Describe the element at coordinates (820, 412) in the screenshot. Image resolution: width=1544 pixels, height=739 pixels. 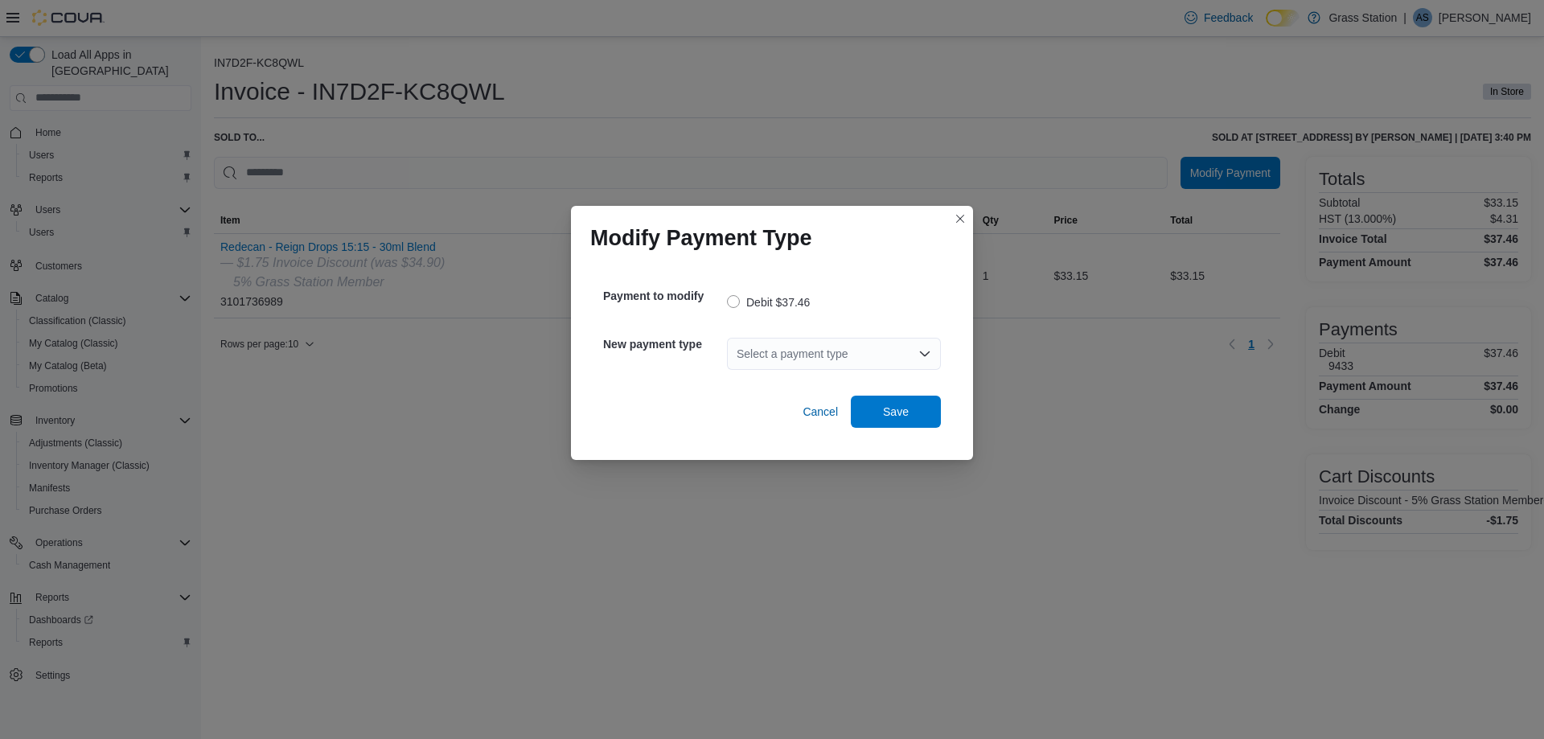
I see `button: Cancel` at that location.